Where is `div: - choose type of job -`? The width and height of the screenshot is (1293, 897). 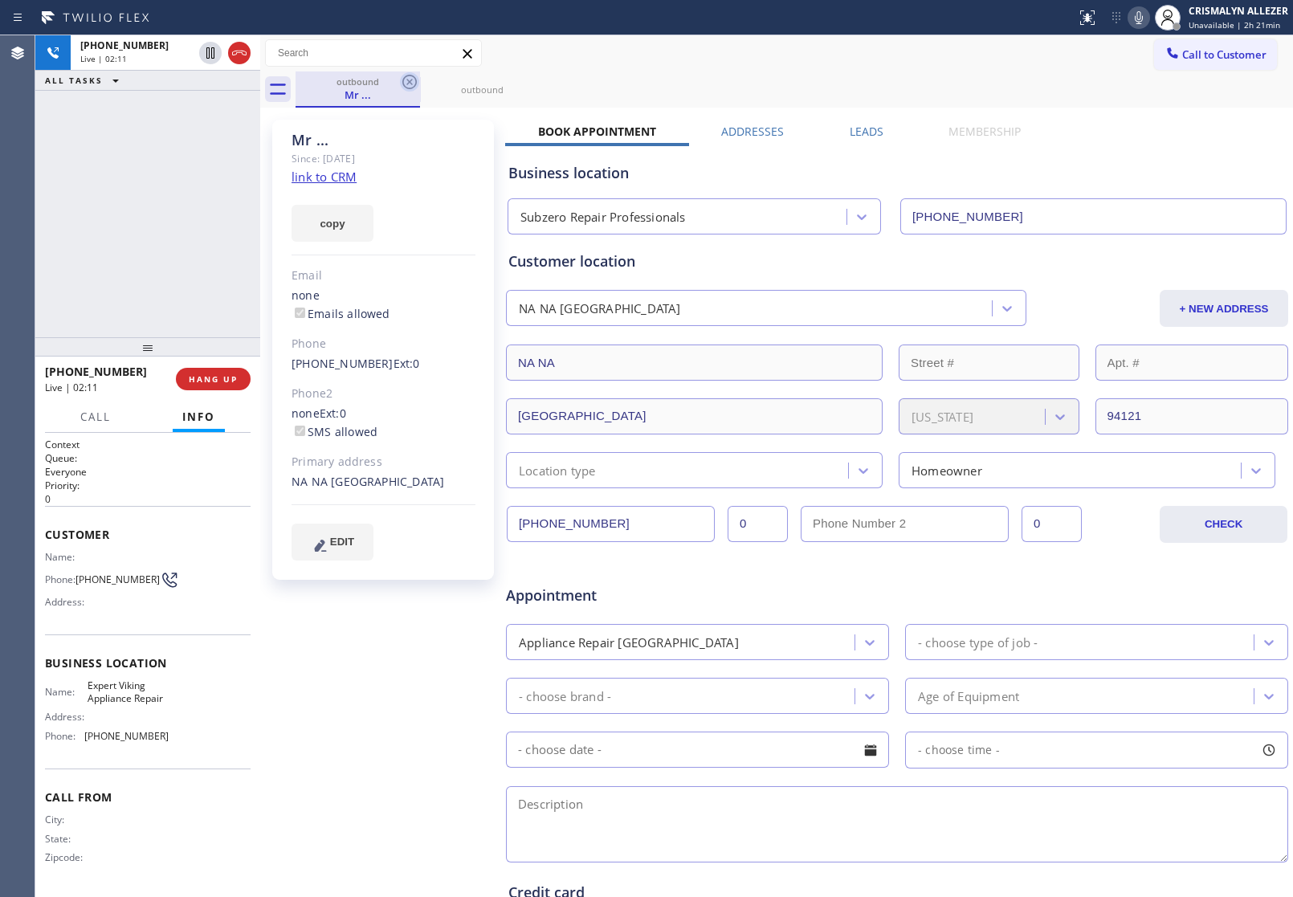
div: - choose type of job - is located at coordinates (978, 642).